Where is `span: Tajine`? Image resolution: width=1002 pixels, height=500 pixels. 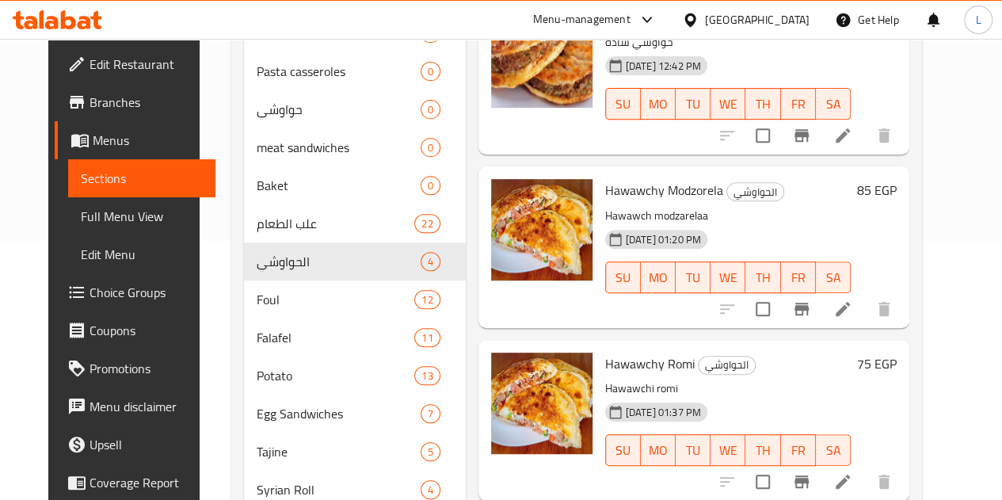
span: Tajine is located at coordinates (338, 451).